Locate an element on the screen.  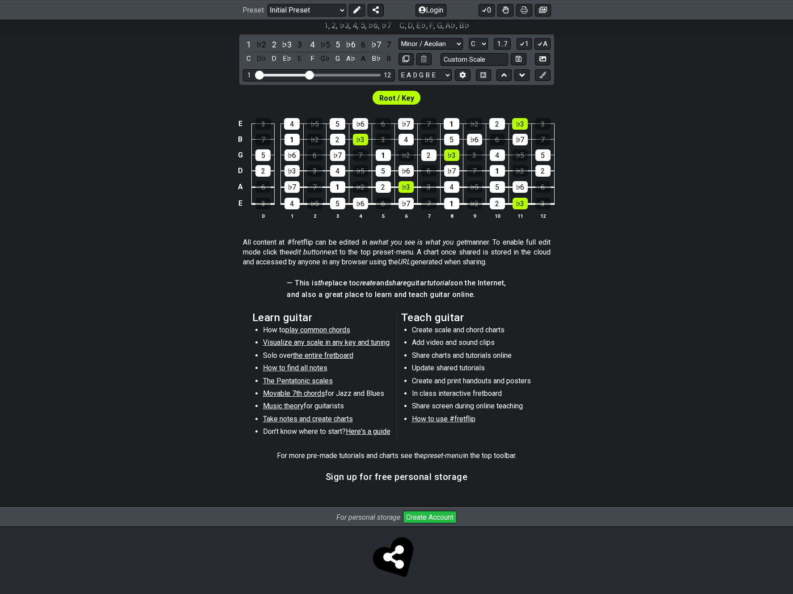
button: 1..7 is located at coordinates (502, 44).